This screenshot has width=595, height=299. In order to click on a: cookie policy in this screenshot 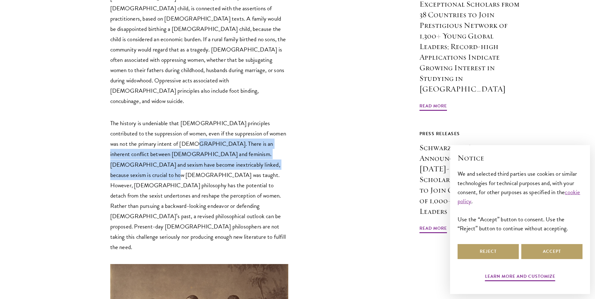, I will do `click(519, 197)`.